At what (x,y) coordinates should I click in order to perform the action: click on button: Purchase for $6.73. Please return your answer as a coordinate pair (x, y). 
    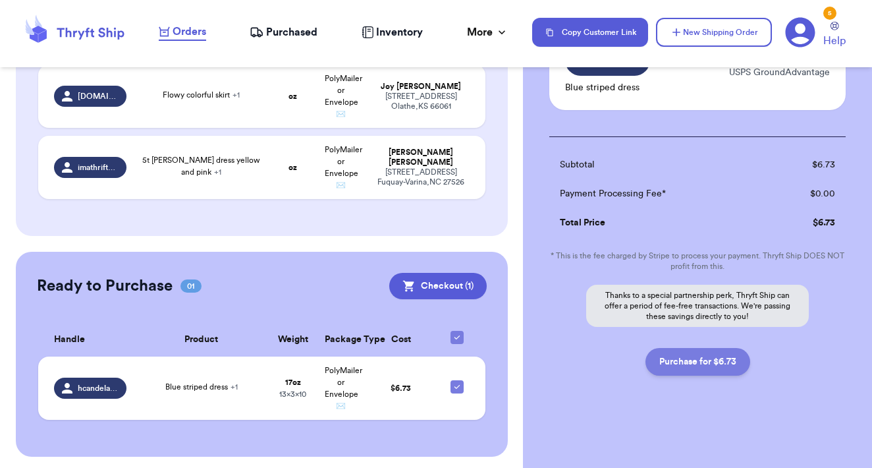
    Looking at the image, I should click on (697, 362).